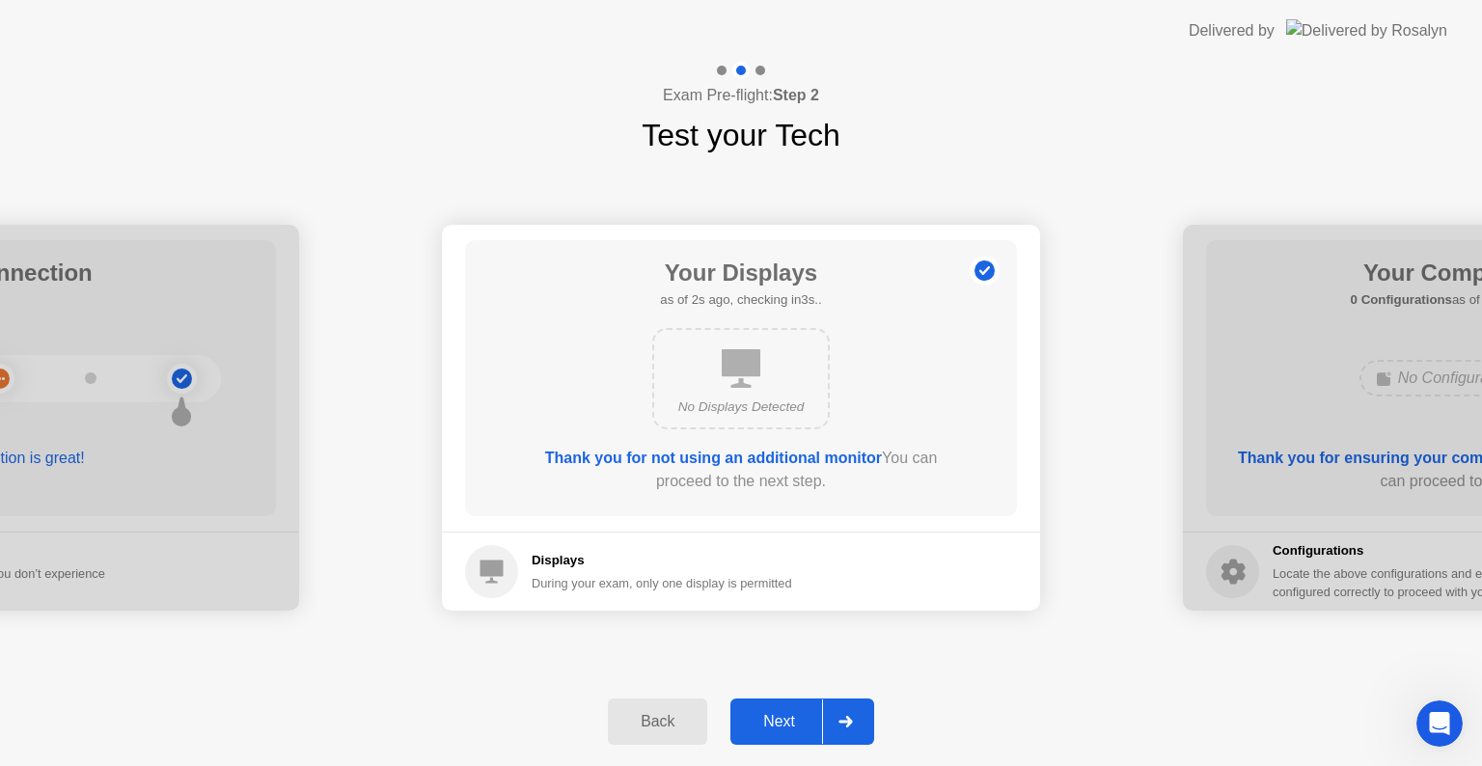 The height and width of the screenshot is (766, 1482). I want to click on h1: Test your Tech, so click(741, 135).